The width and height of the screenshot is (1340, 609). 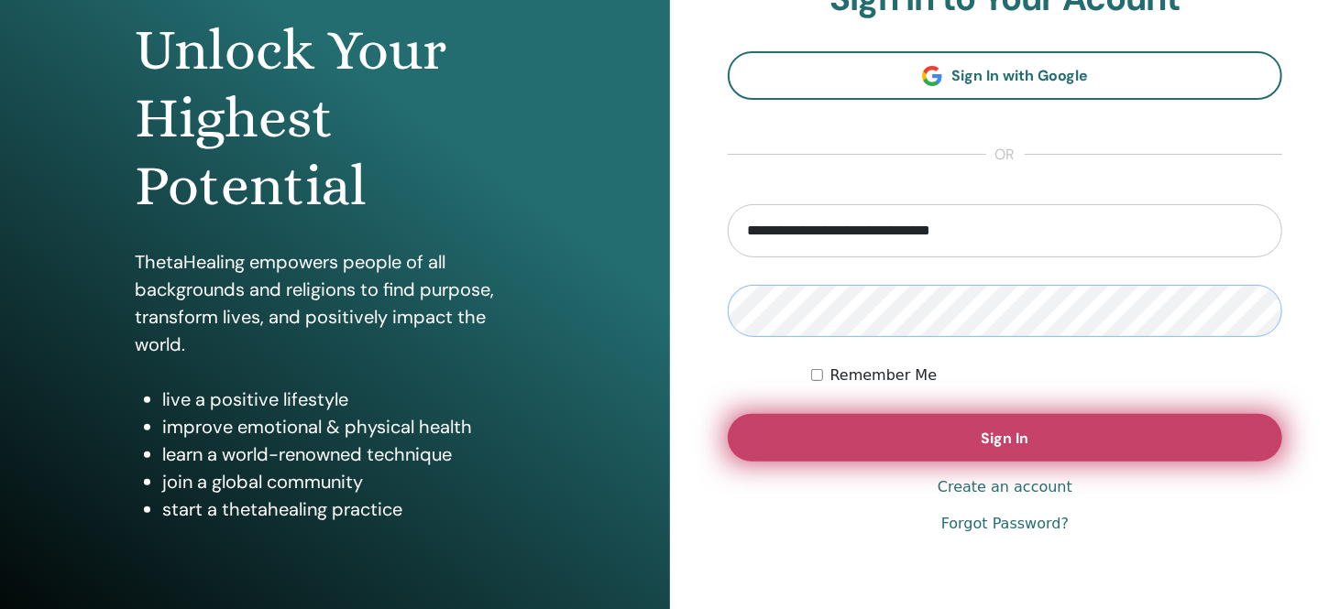 What do you see at coordinates (348, 400) in the screenshot?
I see `li: live a positive lifestyle` at bounding box center [348, 400].